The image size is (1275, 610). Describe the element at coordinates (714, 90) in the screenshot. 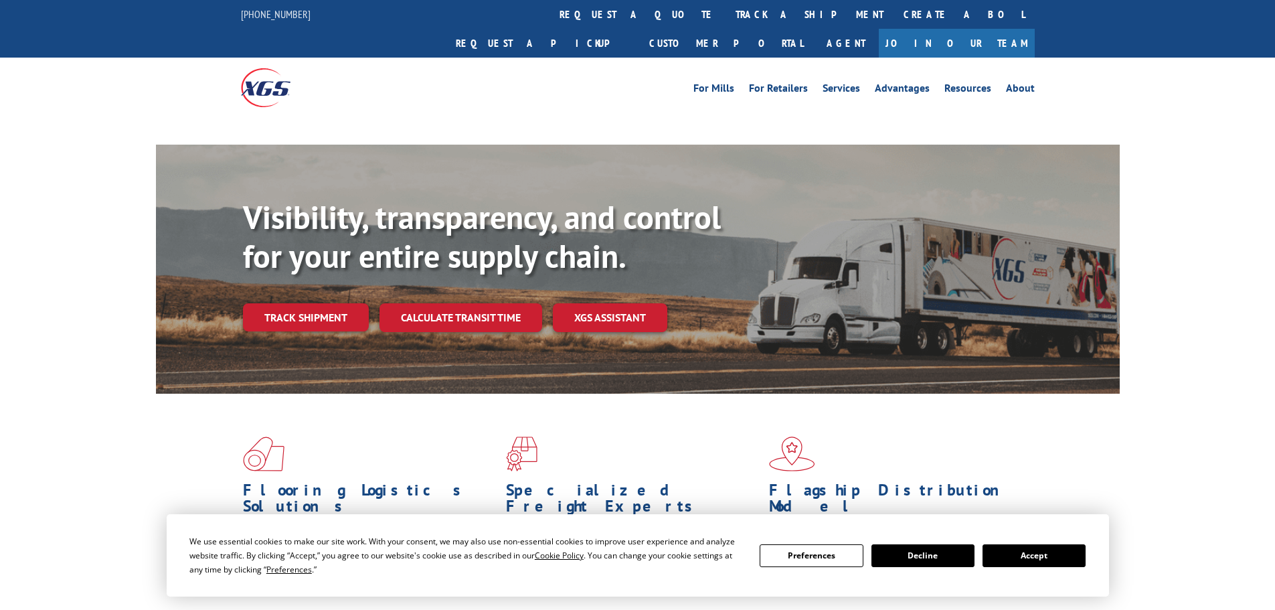

I see `a: For Mills` at that location.